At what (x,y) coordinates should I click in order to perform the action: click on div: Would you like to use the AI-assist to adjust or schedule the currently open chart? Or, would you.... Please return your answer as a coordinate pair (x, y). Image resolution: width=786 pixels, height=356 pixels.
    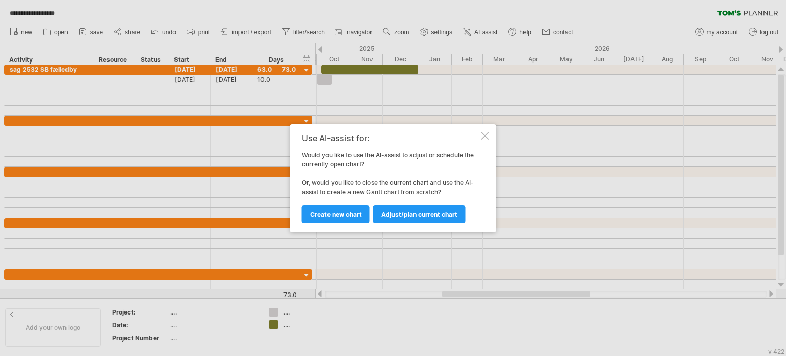
    Looking at the image, I should click on (390, 178).